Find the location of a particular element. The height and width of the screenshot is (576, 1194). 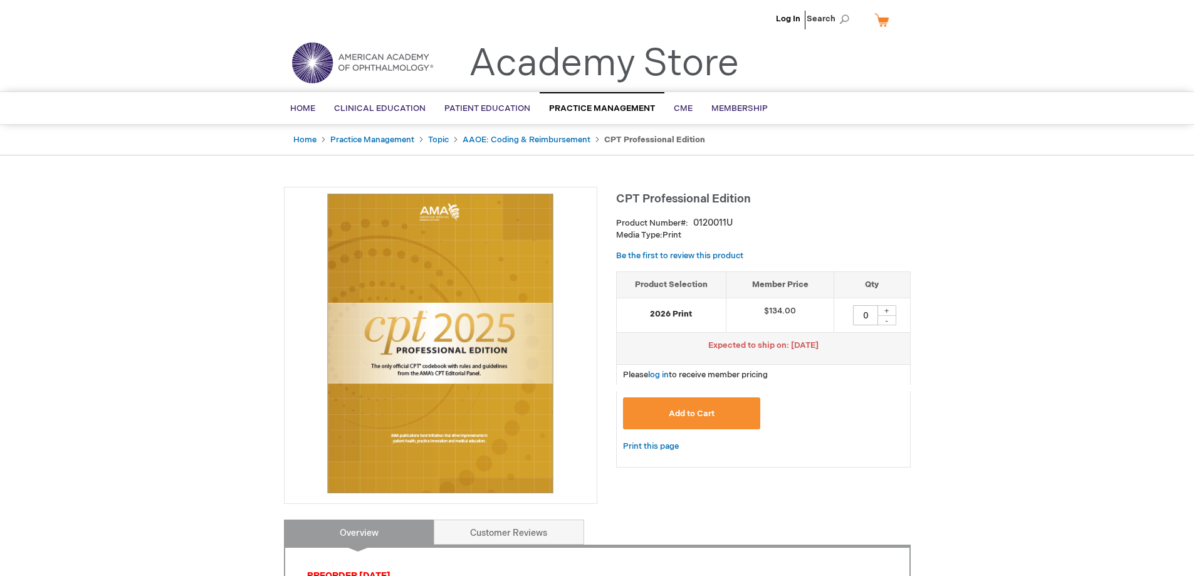

a: log in is located at coordinates (658, 375).